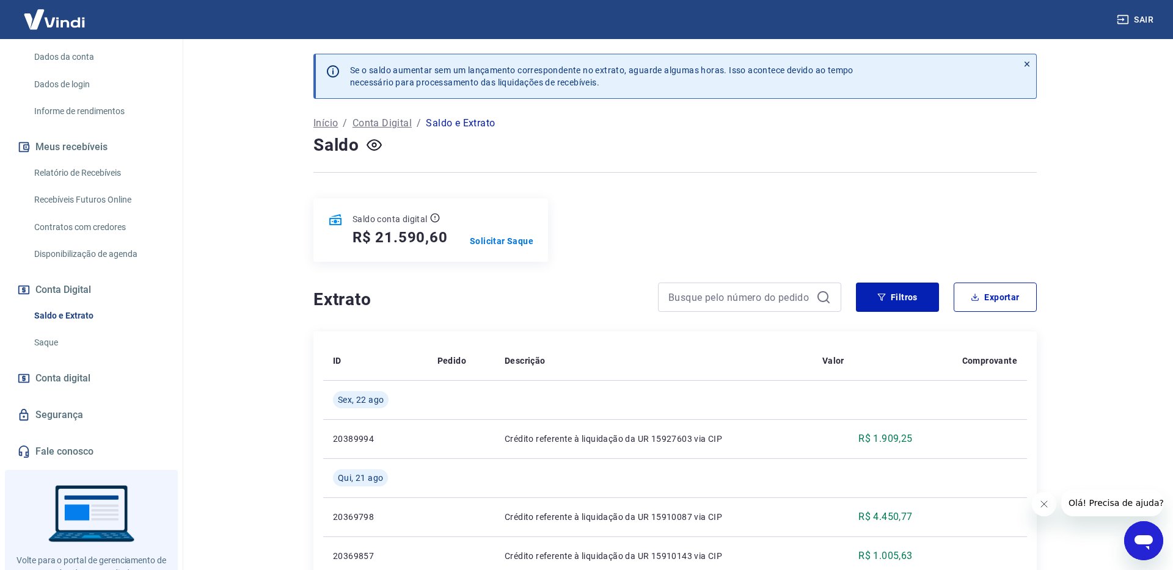 This screenshot has width=1173, height=570. What do you see at coordinates (382, 123) in the screenshot?
I see `p: Conta Digital` at bounding box center [382, 123].